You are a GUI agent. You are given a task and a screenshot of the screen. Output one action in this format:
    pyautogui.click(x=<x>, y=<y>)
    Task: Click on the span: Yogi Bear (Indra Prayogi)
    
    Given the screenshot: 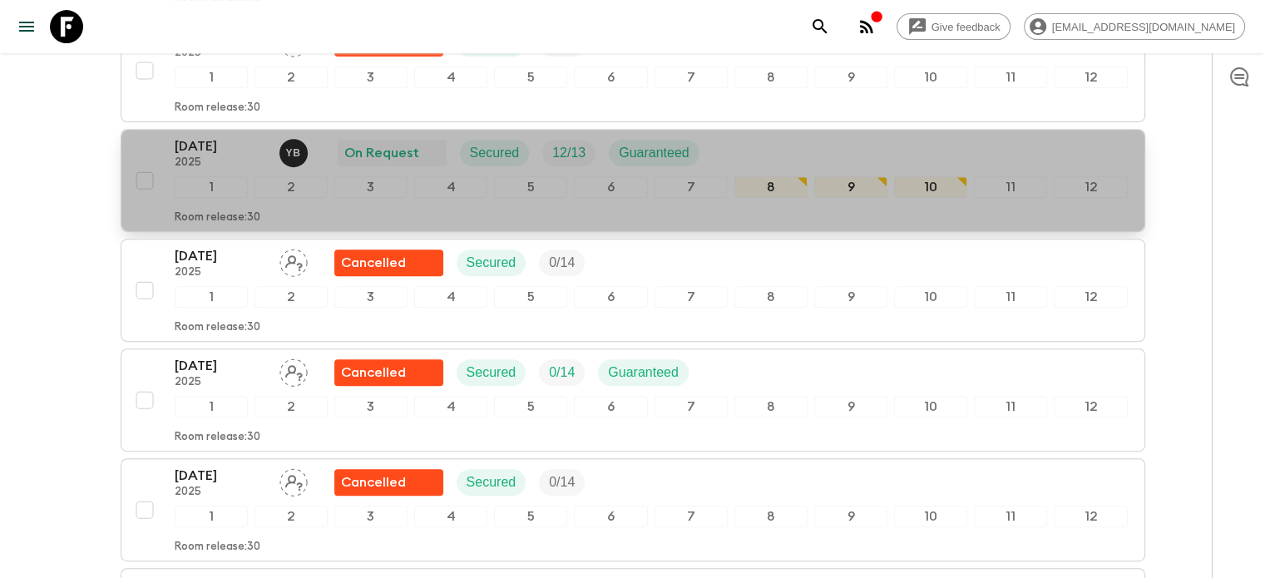 What is the action you would take?
    pyautogui.click(x=295, y=151)
    